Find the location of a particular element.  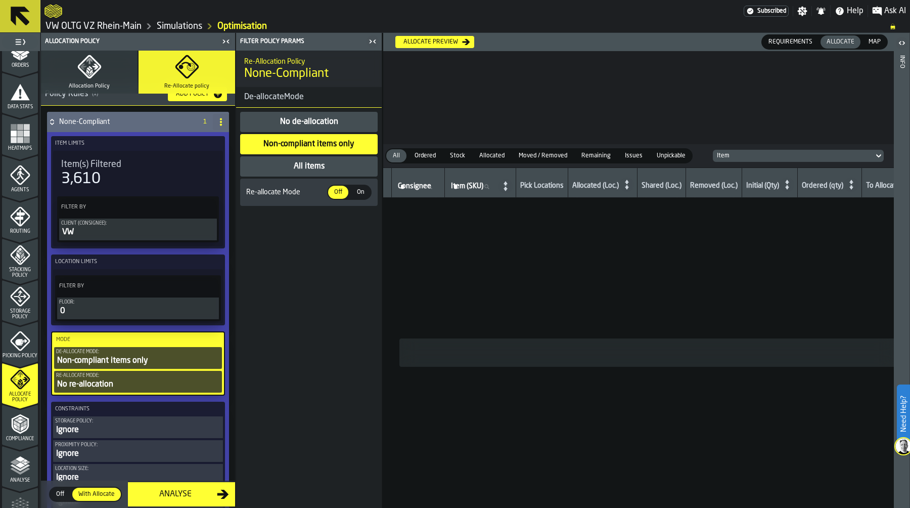

span: Allocated is located at coordinates (492, 156).